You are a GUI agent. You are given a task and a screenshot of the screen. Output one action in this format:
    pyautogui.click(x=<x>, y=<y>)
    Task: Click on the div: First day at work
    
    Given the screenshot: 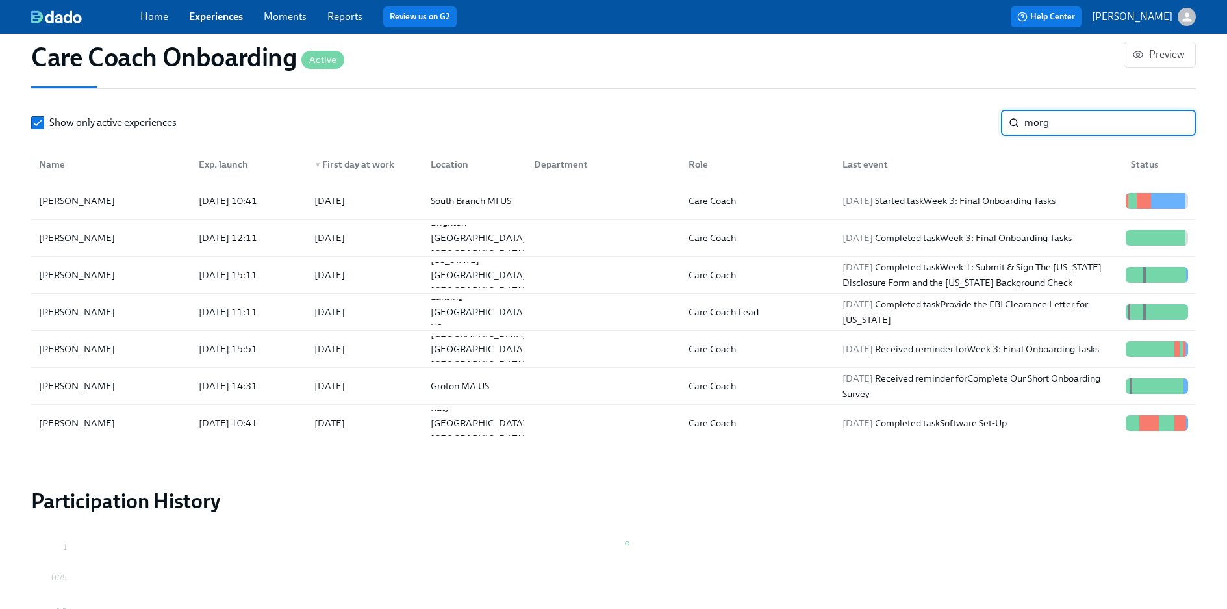 What is the action you would take?
    pyautogui.click(x=364, y=164)
    